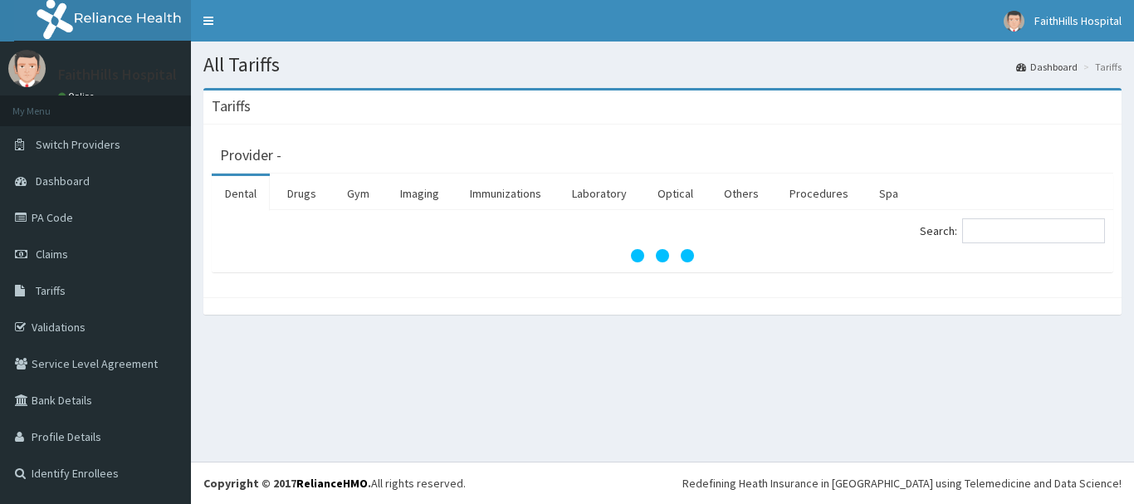 The width and height of the screenshot is (1134, 504). I want to click on a: RelianceHMO, so click(332, 483).